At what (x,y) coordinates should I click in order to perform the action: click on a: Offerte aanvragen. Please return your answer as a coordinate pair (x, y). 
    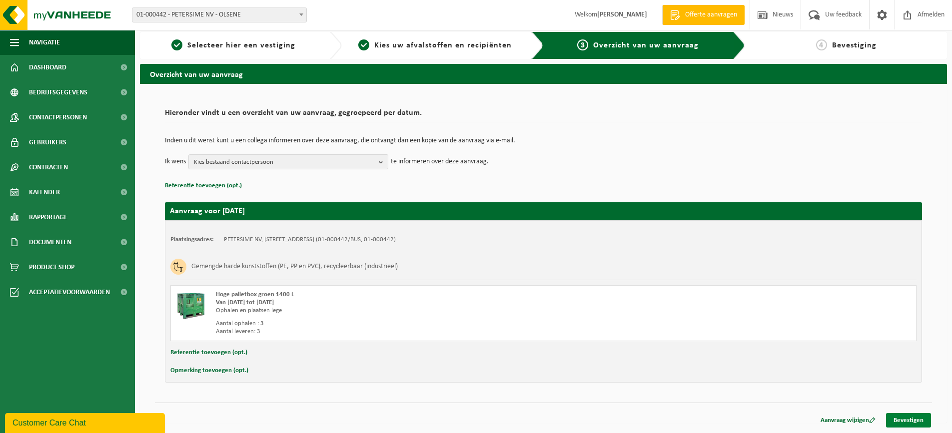
    Looking at the image, I should click on (703, 15).